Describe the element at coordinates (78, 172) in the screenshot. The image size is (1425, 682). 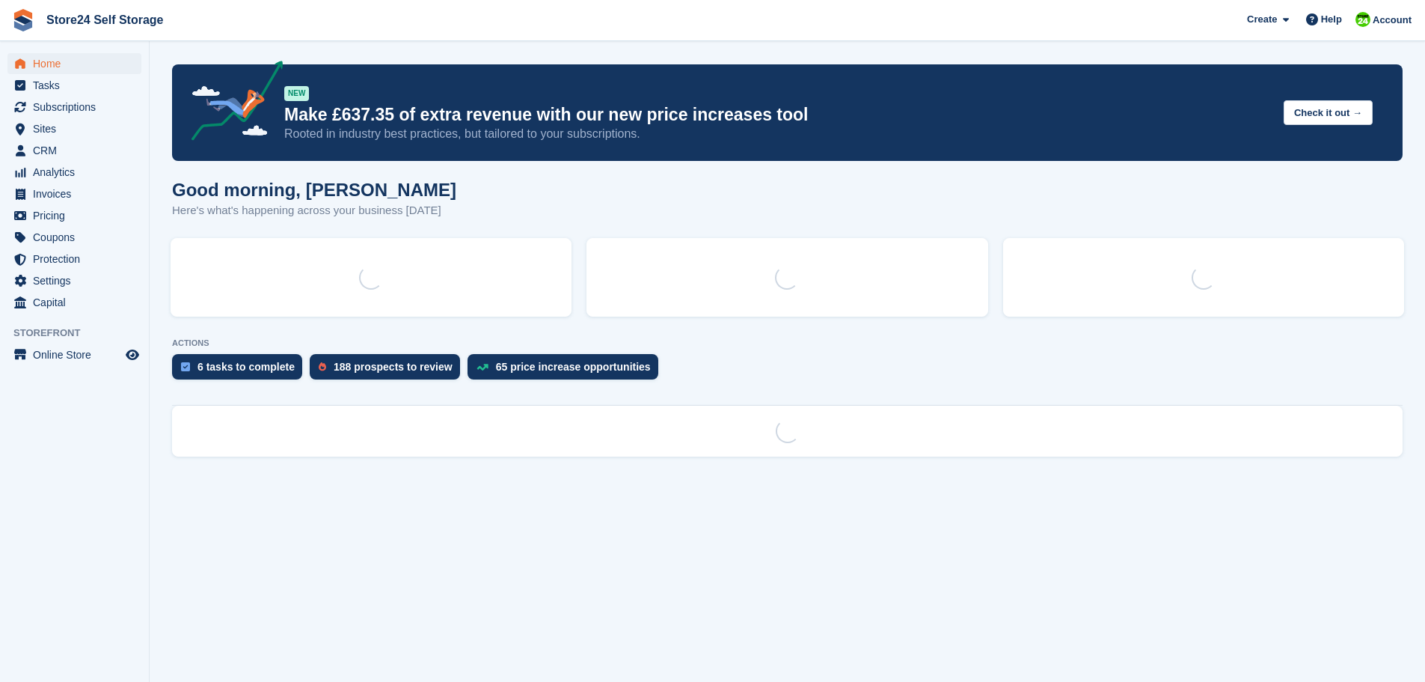
I see `span: Analytics` at that location.